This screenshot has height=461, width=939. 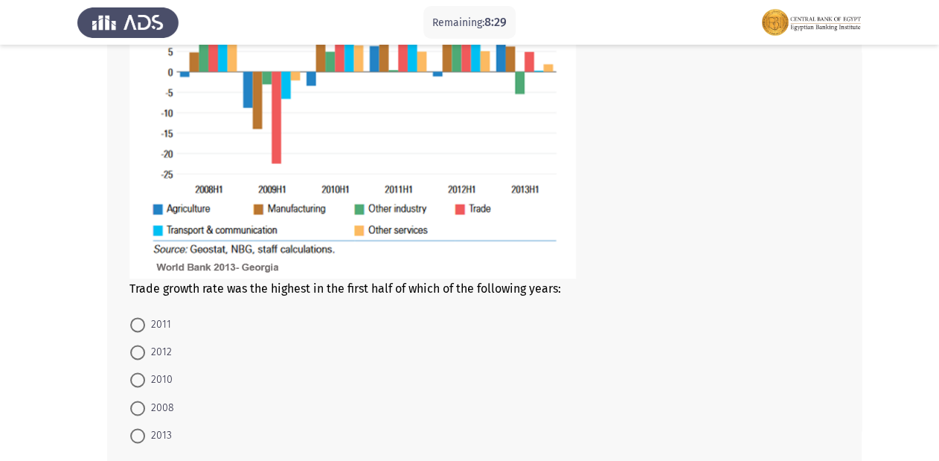 What do you see at coordinates (811, 22) in the screenshot?
I see `img: Assessment logo of EBI Analytical Thinking FOCUS Assessment EN` at bounding box center [811, 22].